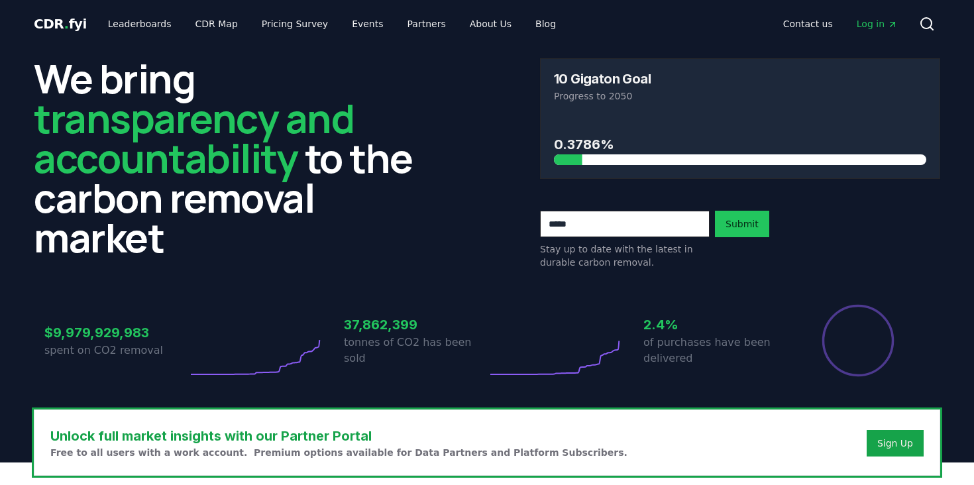 The image size is (974, 485). What do you see at coordinates (877, 24) in the screenshot?
I see `span: Log in` at bounding box center [877, 24].